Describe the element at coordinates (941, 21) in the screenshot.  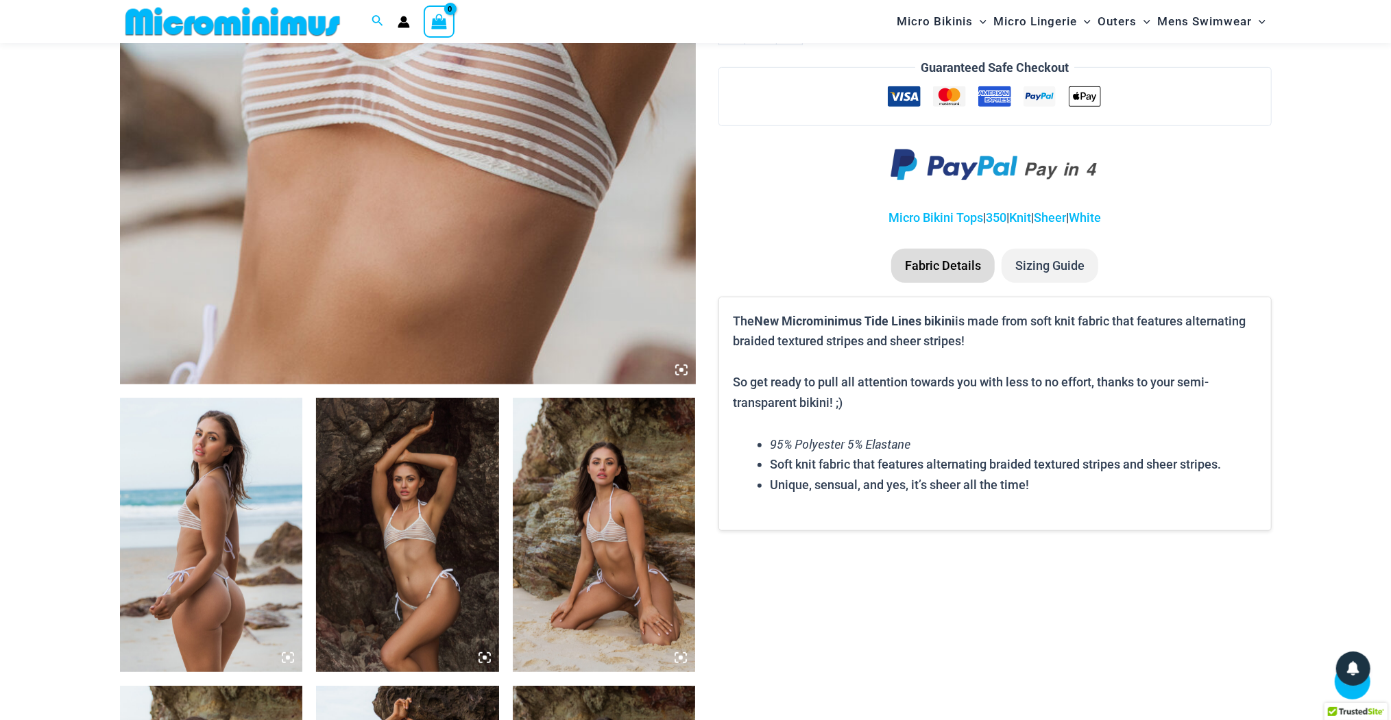
I see `a: Micro BikinisMenu ToggleMenu Toggle` at that location.